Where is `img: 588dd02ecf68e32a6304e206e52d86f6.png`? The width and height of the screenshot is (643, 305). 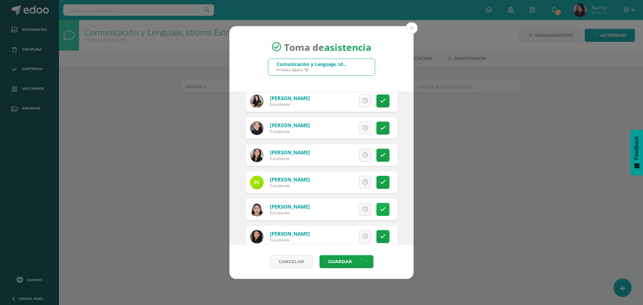
img: 588dd02ecf68e32a6304e206e52d86f6.png is located at coordinates (257, 237).